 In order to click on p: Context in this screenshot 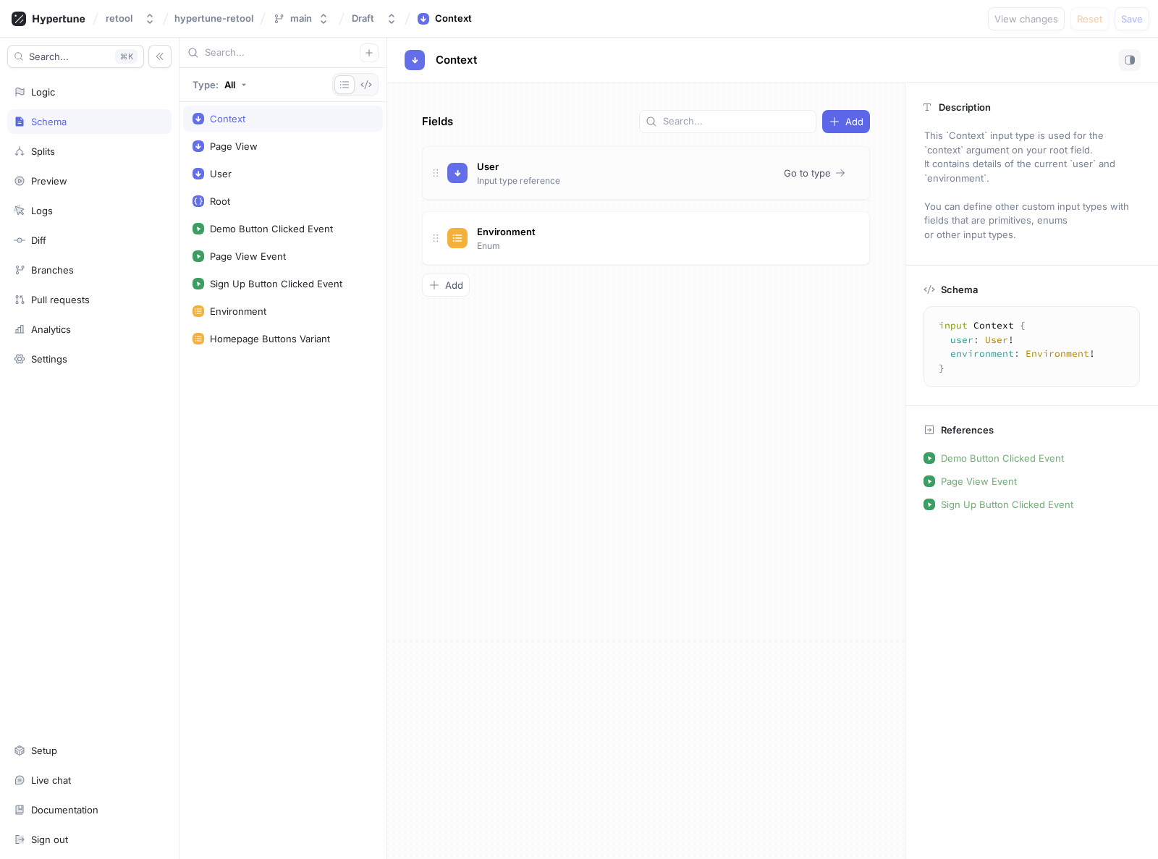, I will do `click(456, 60)`.